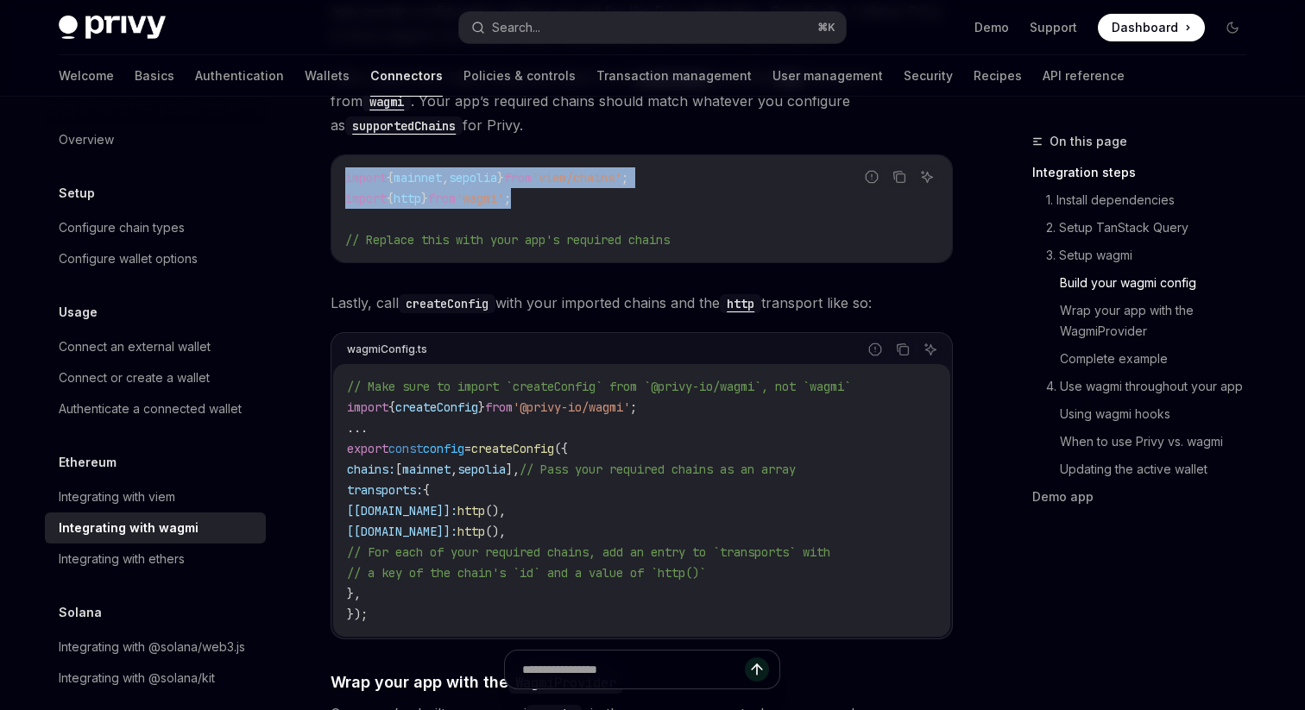 Image resolution: width=1305 pixels, height=710 pixels. I want to click on a: 2. Setup TanStack Query, so click(1153, 228).